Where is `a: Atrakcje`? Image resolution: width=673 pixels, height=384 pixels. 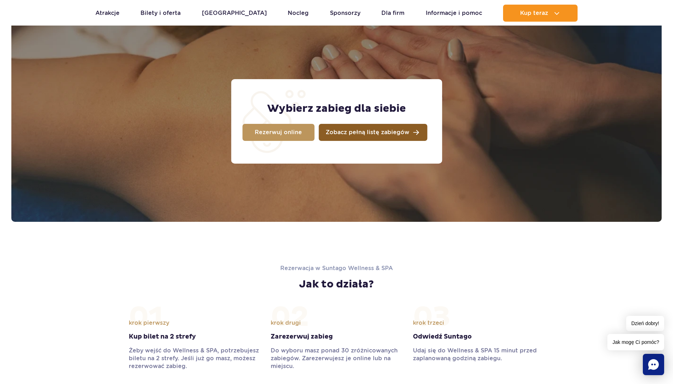
a: Atrakcje is located at coordinates (107, 13).